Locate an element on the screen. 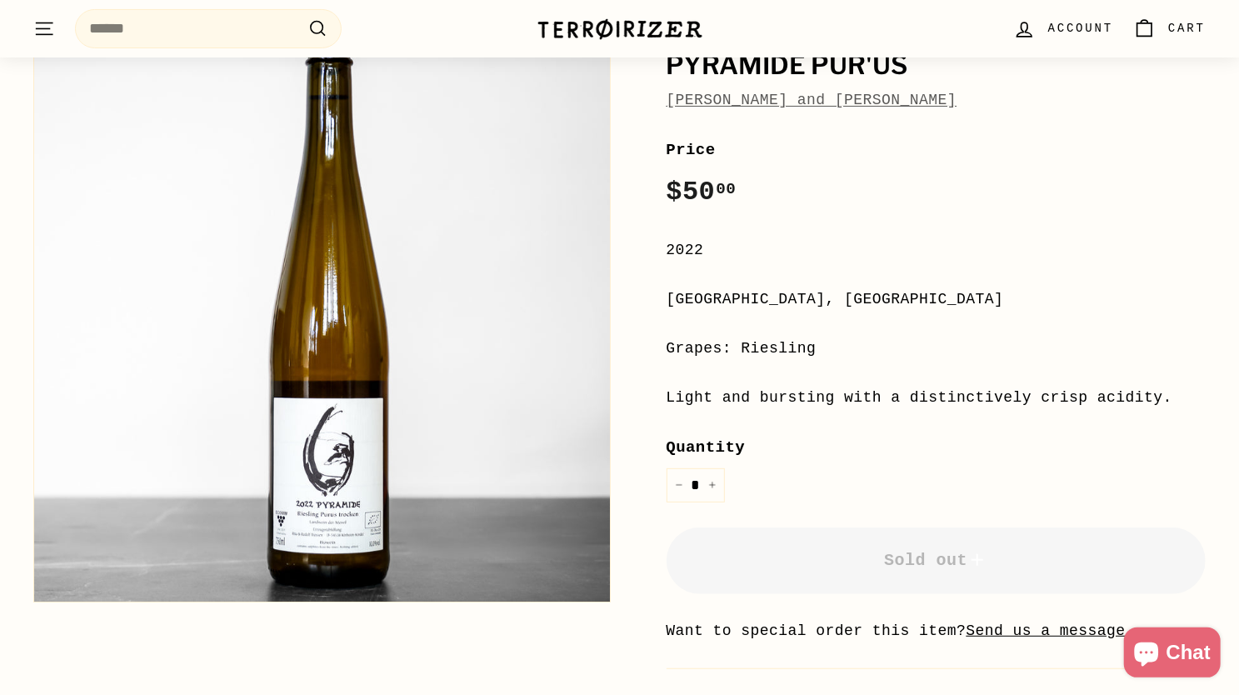 The height and width of the screenshot is (695, 1239). a: Send us a message is located at coordinates (1046, 631).